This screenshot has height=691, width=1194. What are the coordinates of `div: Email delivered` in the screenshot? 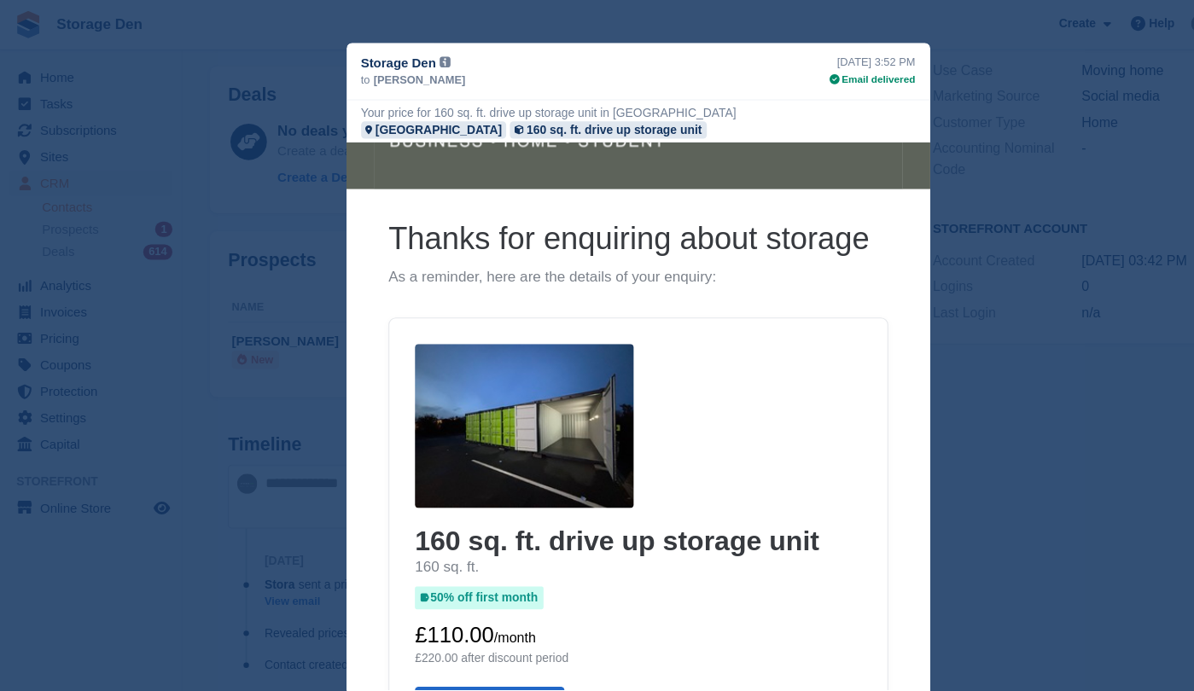 It's located at (816, 74).